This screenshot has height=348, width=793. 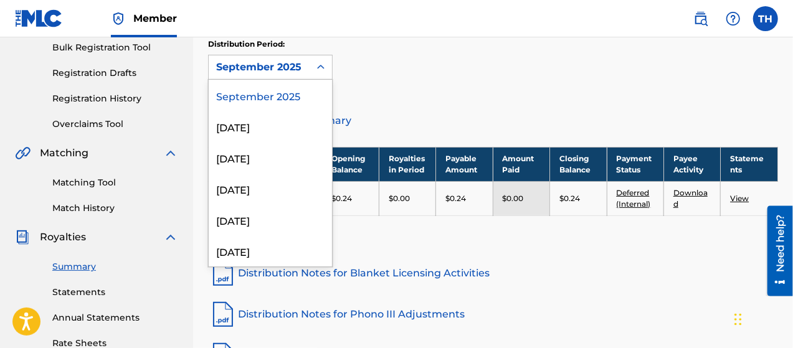 I want to click on img: MLC Logo, so click(x=39, y=18).